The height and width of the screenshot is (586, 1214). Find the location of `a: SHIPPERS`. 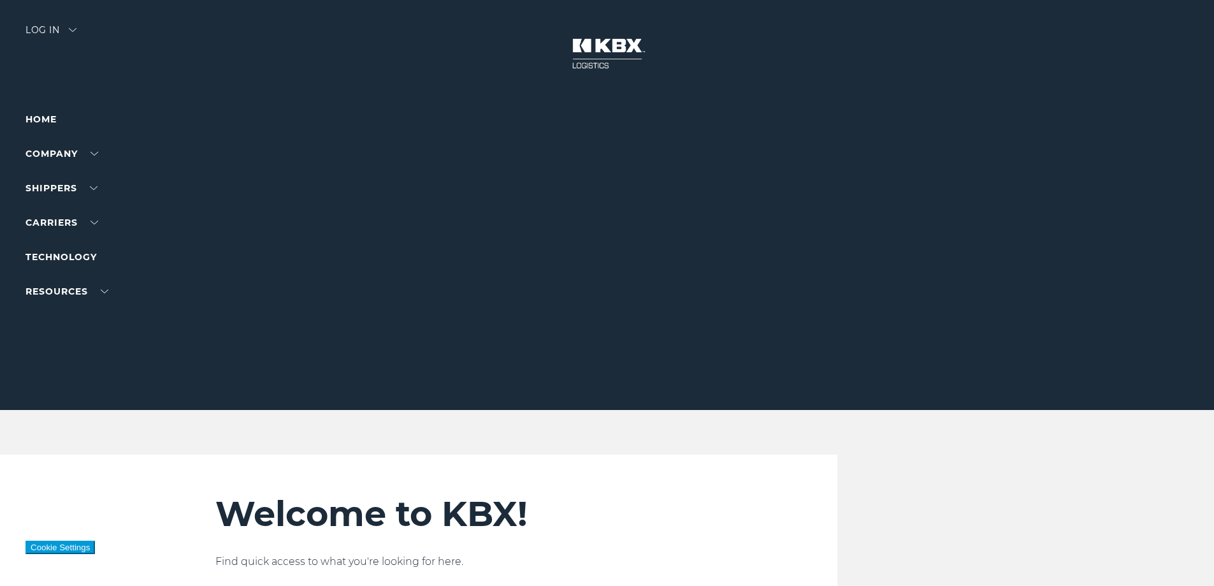

a: SHIPPERS is located at coordinates (61, 188).